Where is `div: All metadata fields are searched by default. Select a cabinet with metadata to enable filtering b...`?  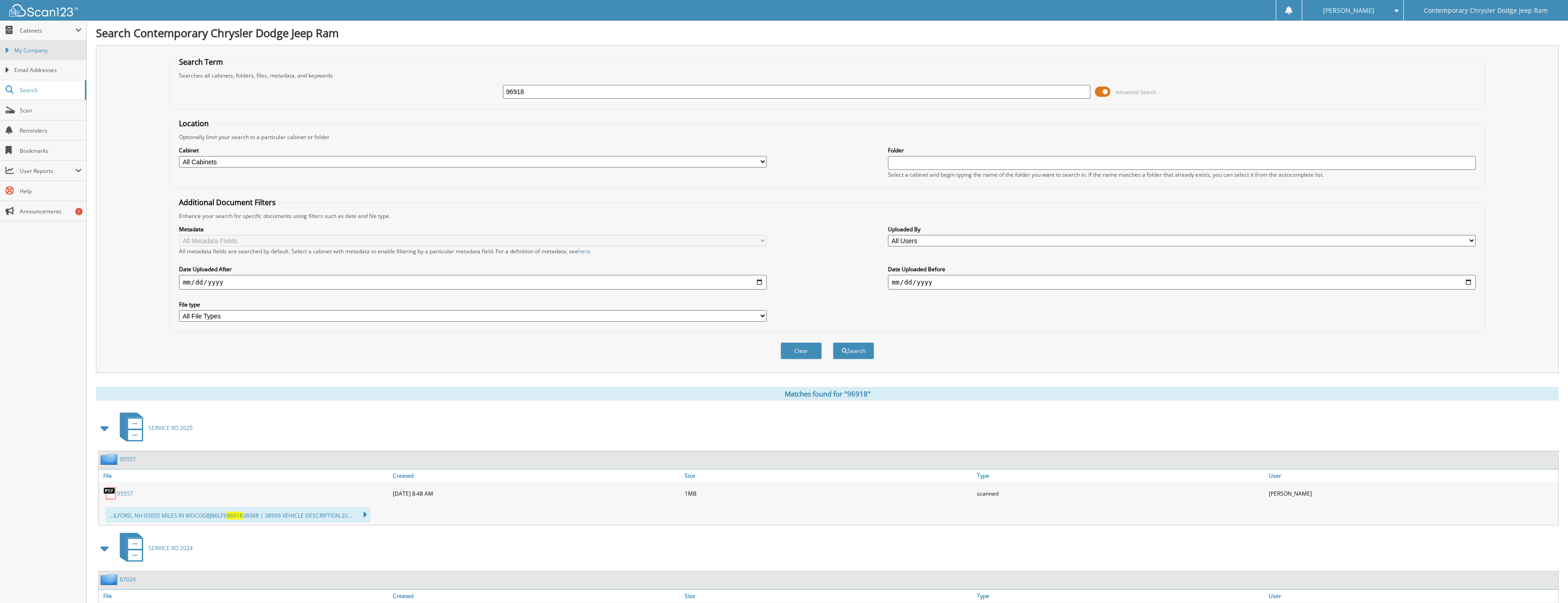 div: All metadata fields are searched by default. Select a cabinet with metadata to enable filtering b... is located at coordinates (473, 251).